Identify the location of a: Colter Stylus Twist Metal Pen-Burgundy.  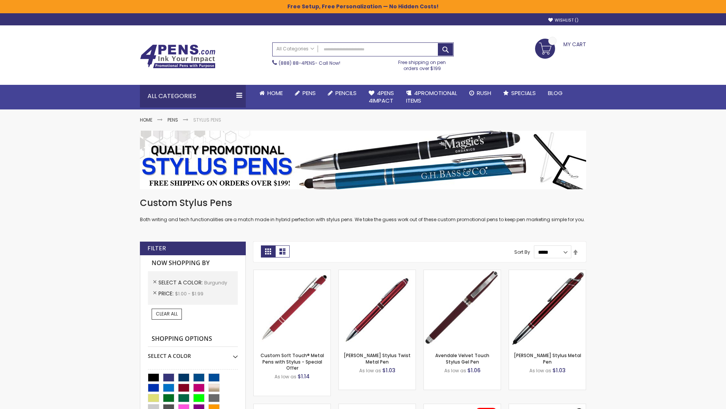
(377, 272).